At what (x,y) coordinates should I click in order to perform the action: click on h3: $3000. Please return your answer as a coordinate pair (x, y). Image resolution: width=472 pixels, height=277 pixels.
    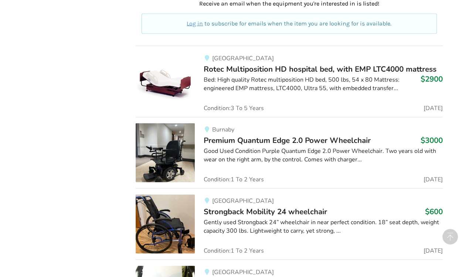
    Looking at the image, I should click on (432, 141).